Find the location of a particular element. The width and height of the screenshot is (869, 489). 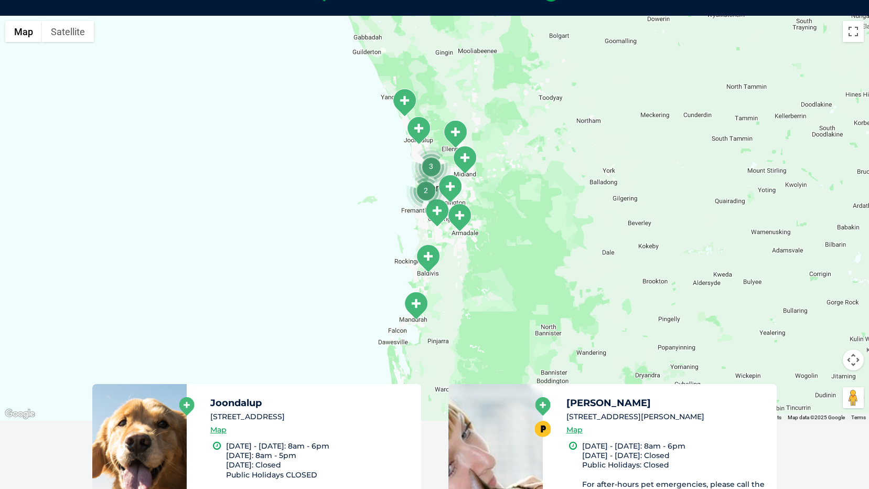

div: Cockburn is located at coordinates (437, 212).